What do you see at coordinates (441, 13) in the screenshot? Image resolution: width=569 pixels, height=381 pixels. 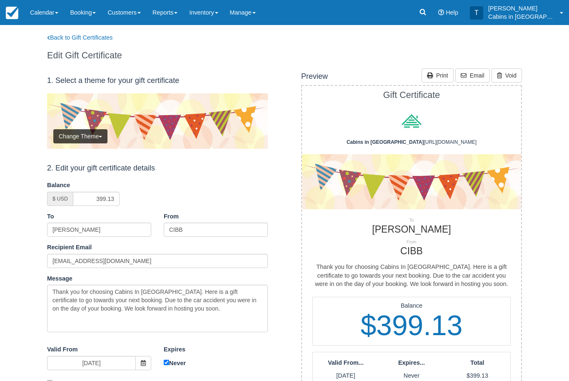 I see `i: Help` at bounding box center [441, 13].